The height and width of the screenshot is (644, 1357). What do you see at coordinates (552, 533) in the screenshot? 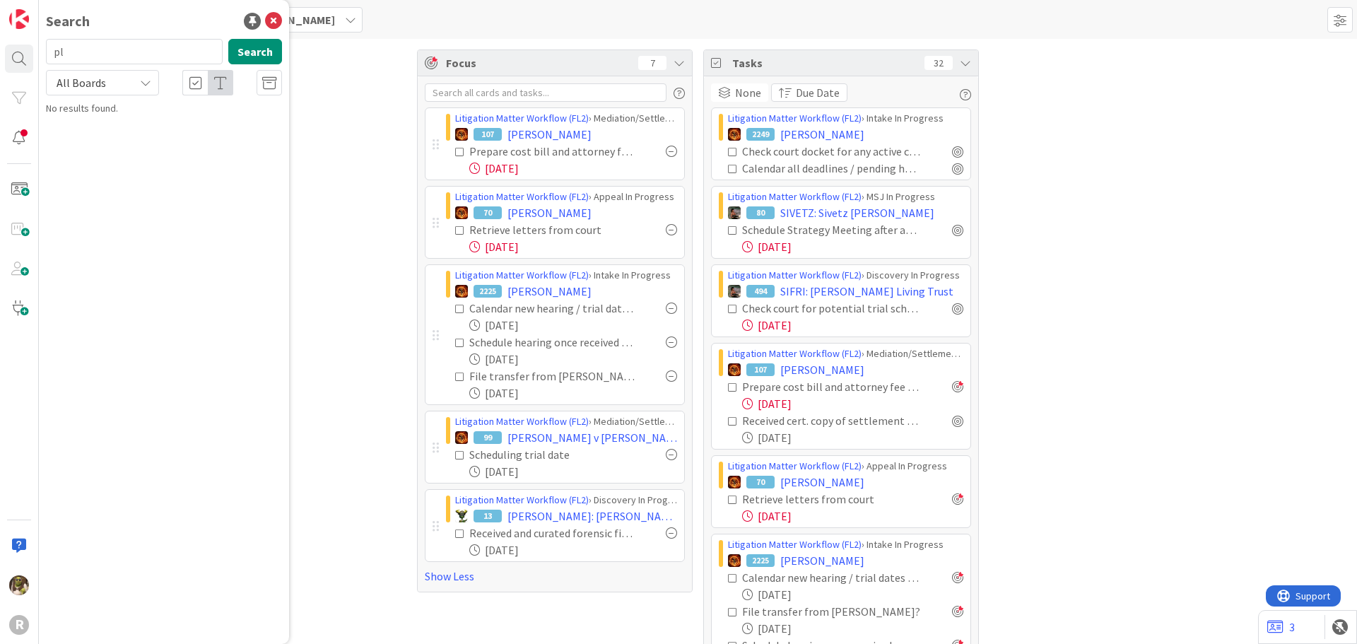
I see `div: Received and curated forensic file hard drive` at bounding box center [552, 533].